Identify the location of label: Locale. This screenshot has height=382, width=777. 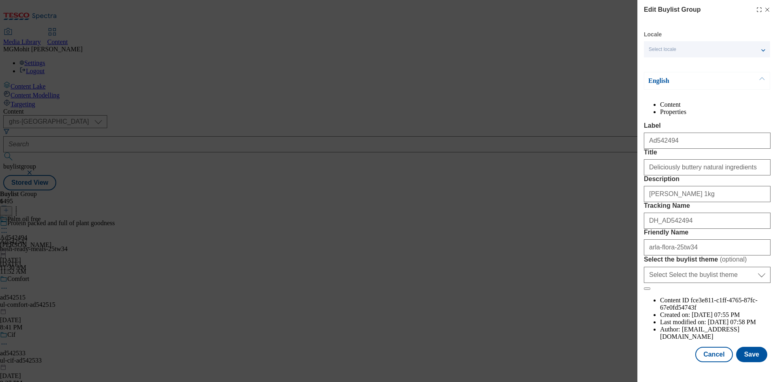
(653, 34).